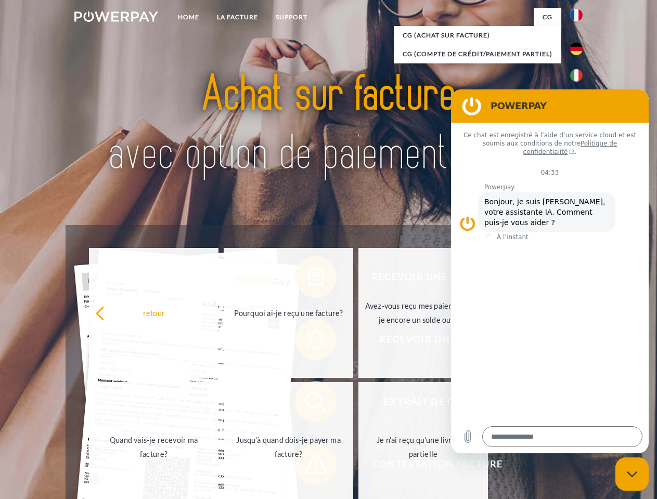 The height and width of the screenshot is (499, 657). Describe the element at coordinates (288, 313) in the screenshot. I see `div: Pourquoi ai-je reçu une facture?` at that location.